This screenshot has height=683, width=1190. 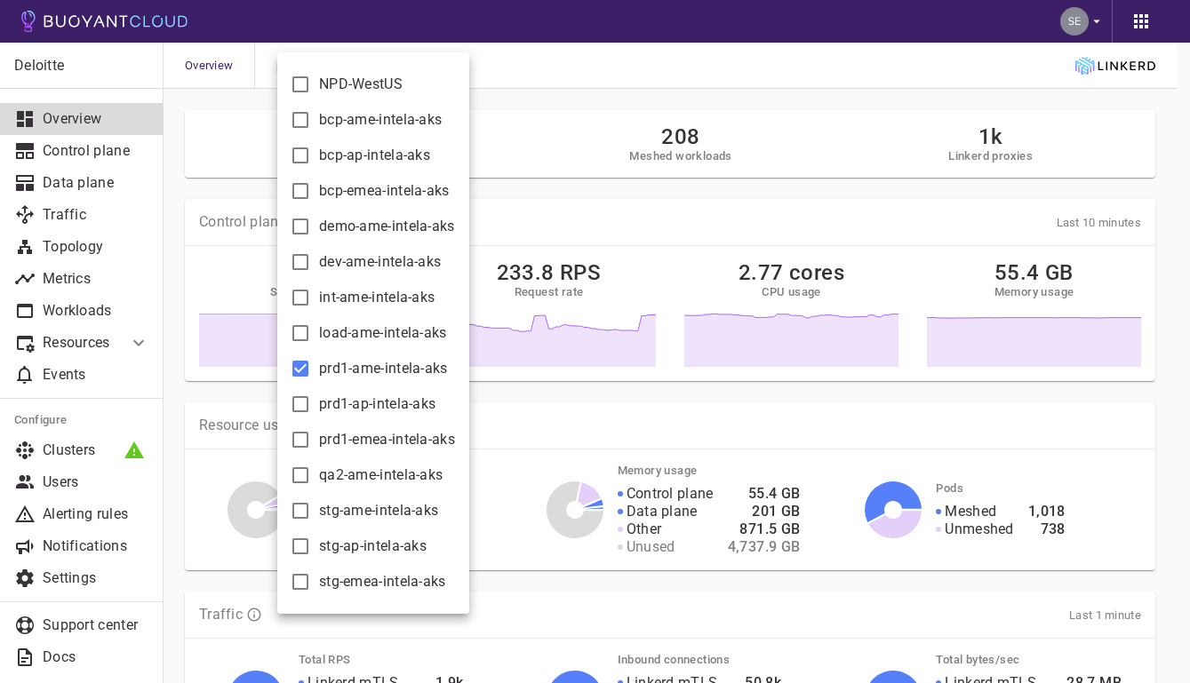 I want to click on span: prd1-ame-intela-aks, so click(x=383, y=369).